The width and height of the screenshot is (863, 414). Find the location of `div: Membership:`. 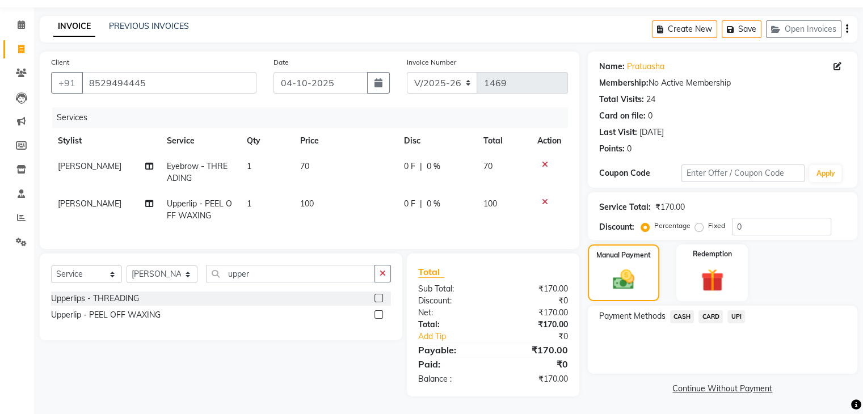

div: Membership: is located at coordinates (623, 83).